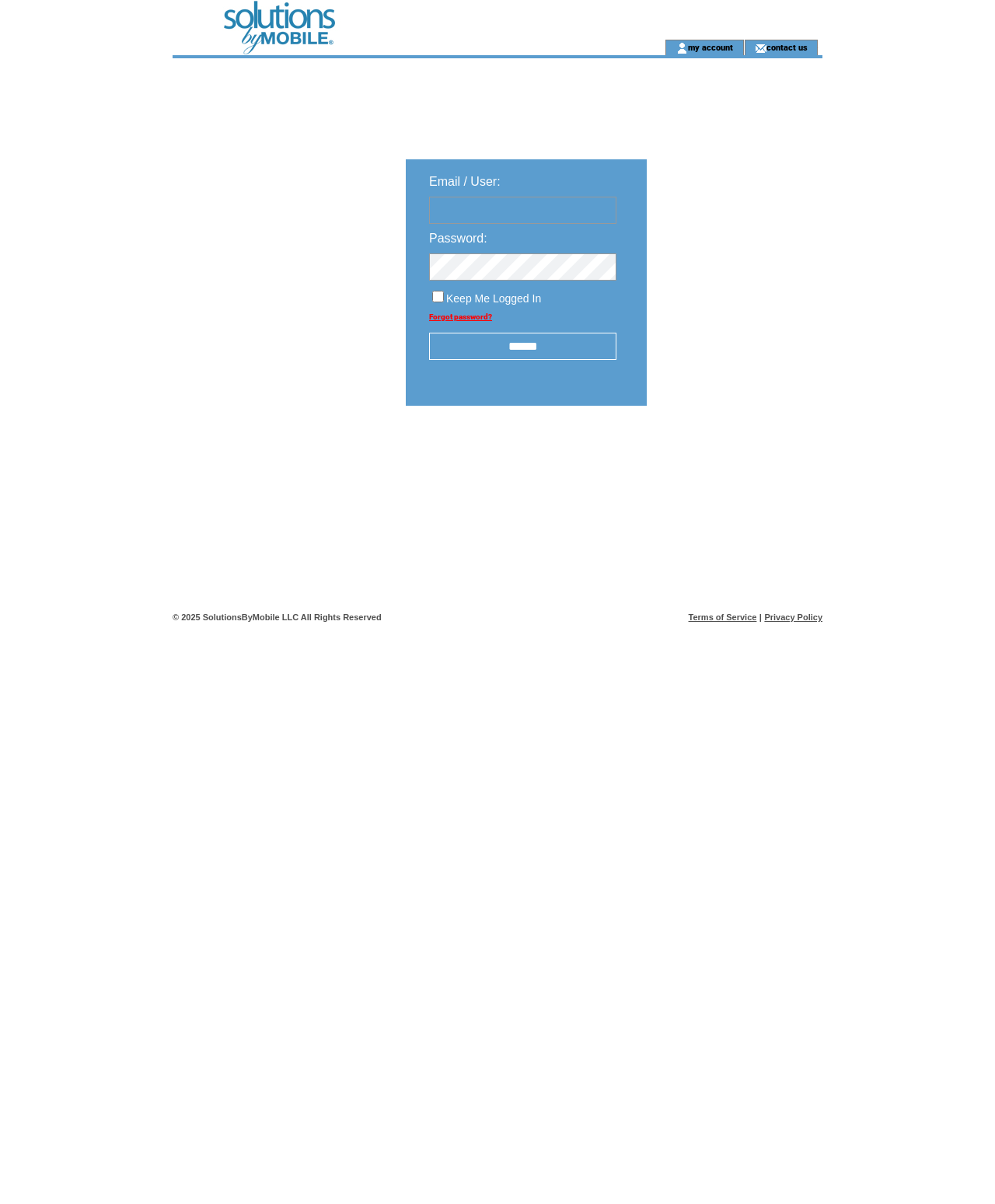 Image resolution: width=995 pixels, height=1204 pixels. I want to click on img: account_icon.gif, so click(682, 48).